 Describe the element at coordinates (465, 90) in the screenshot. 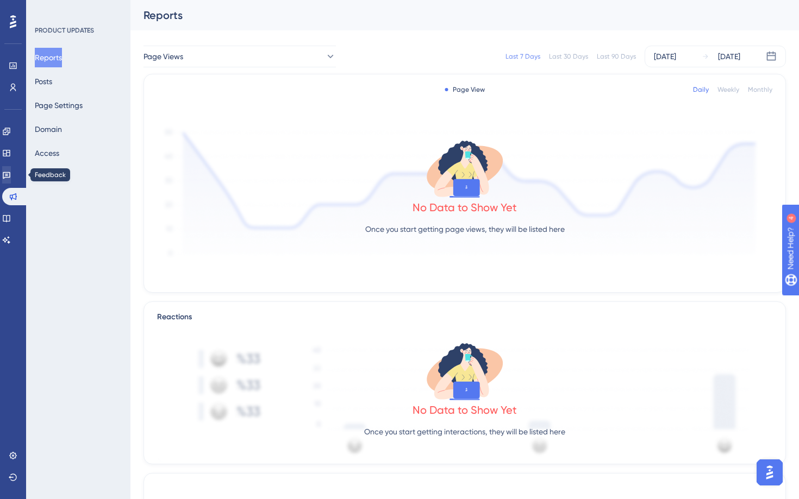

I see `div: Page View` at that location.